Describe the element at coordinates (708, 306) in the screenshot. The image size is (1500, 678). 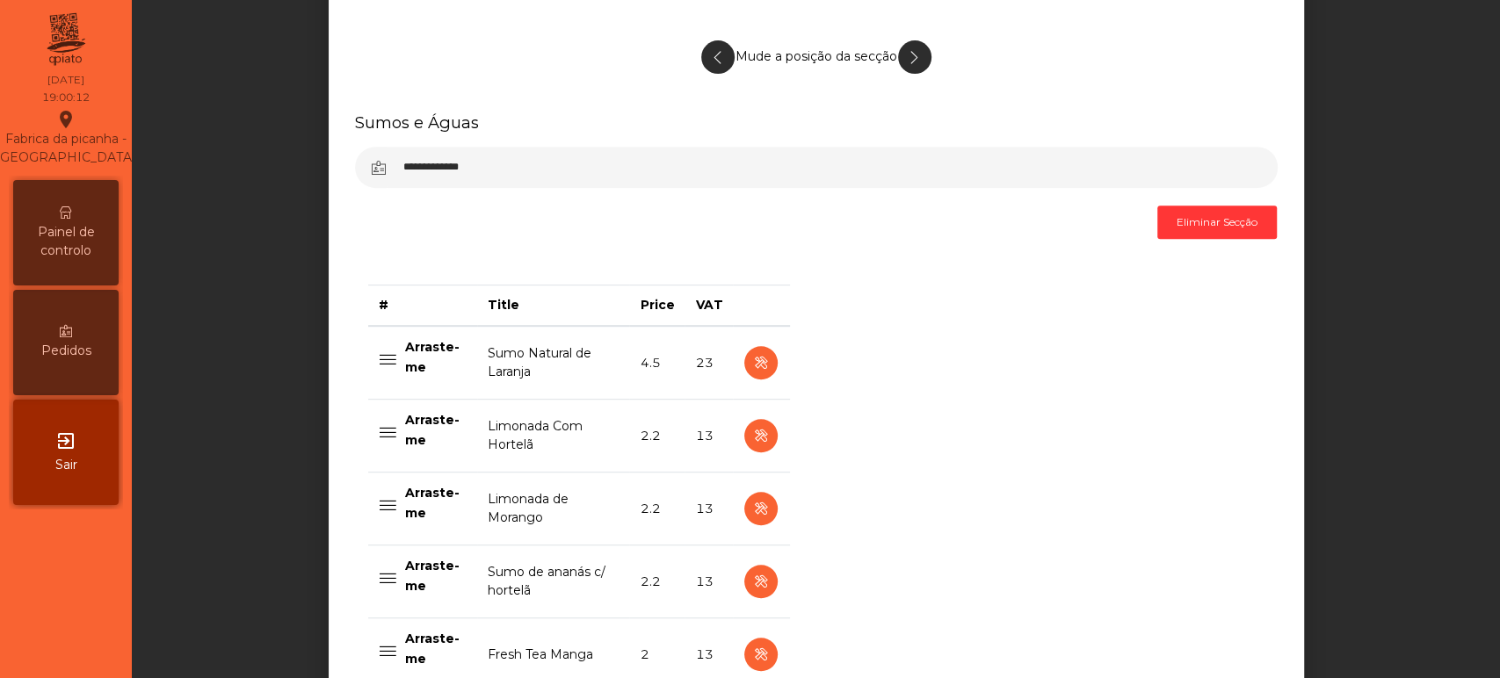
I see `th: VAT` at that location.